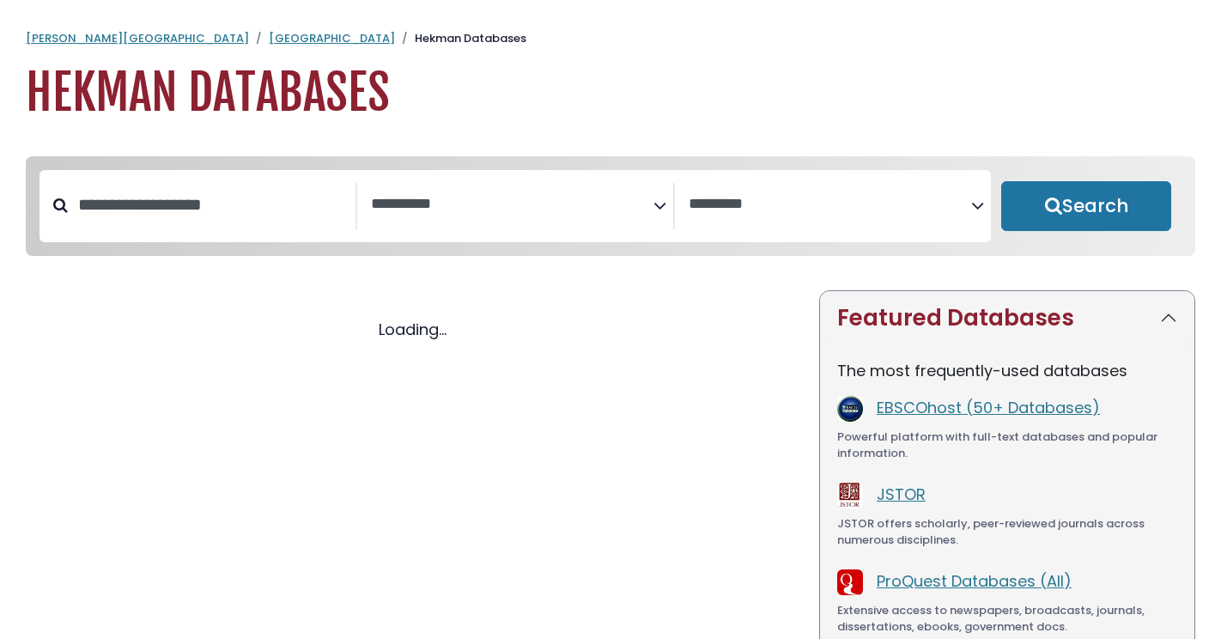  What do you see at coordinates (901, 494) in the screenshot?
I see `a: JSTOR` at bounding box center [901, 494].